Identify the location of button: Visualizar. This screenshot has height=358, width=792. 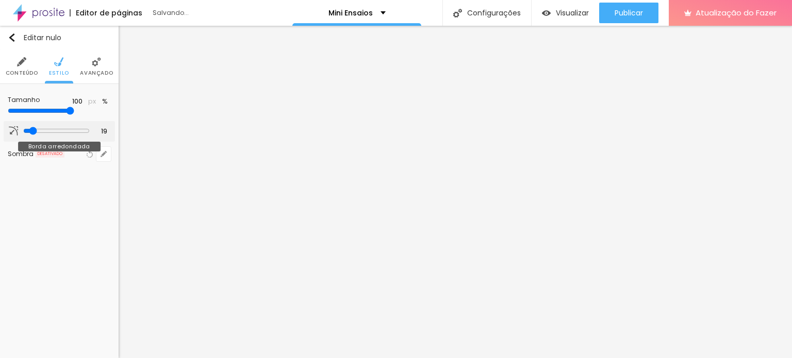
(565, 13).